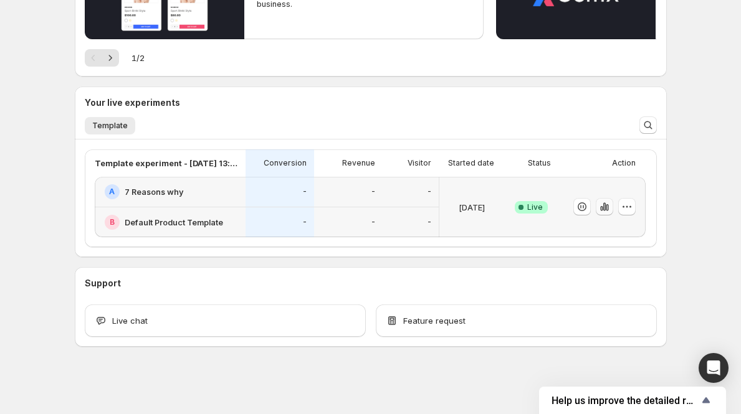 Image resolution: width=741 pixels, height=414 pixels. What do you see at coordinates (138, 58) in the screenshot?
I see `span: 1 / 2` at bounding box center [138, 58].